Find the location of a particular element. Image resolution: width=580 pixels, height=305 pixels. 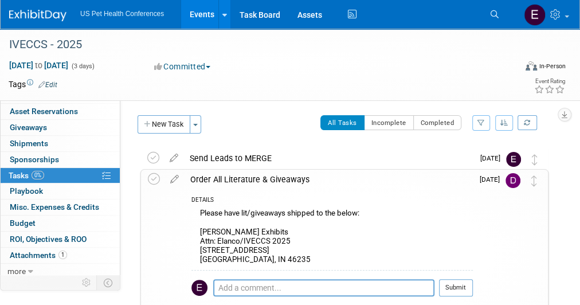

a: Budget is located at coordinates (60, 223).